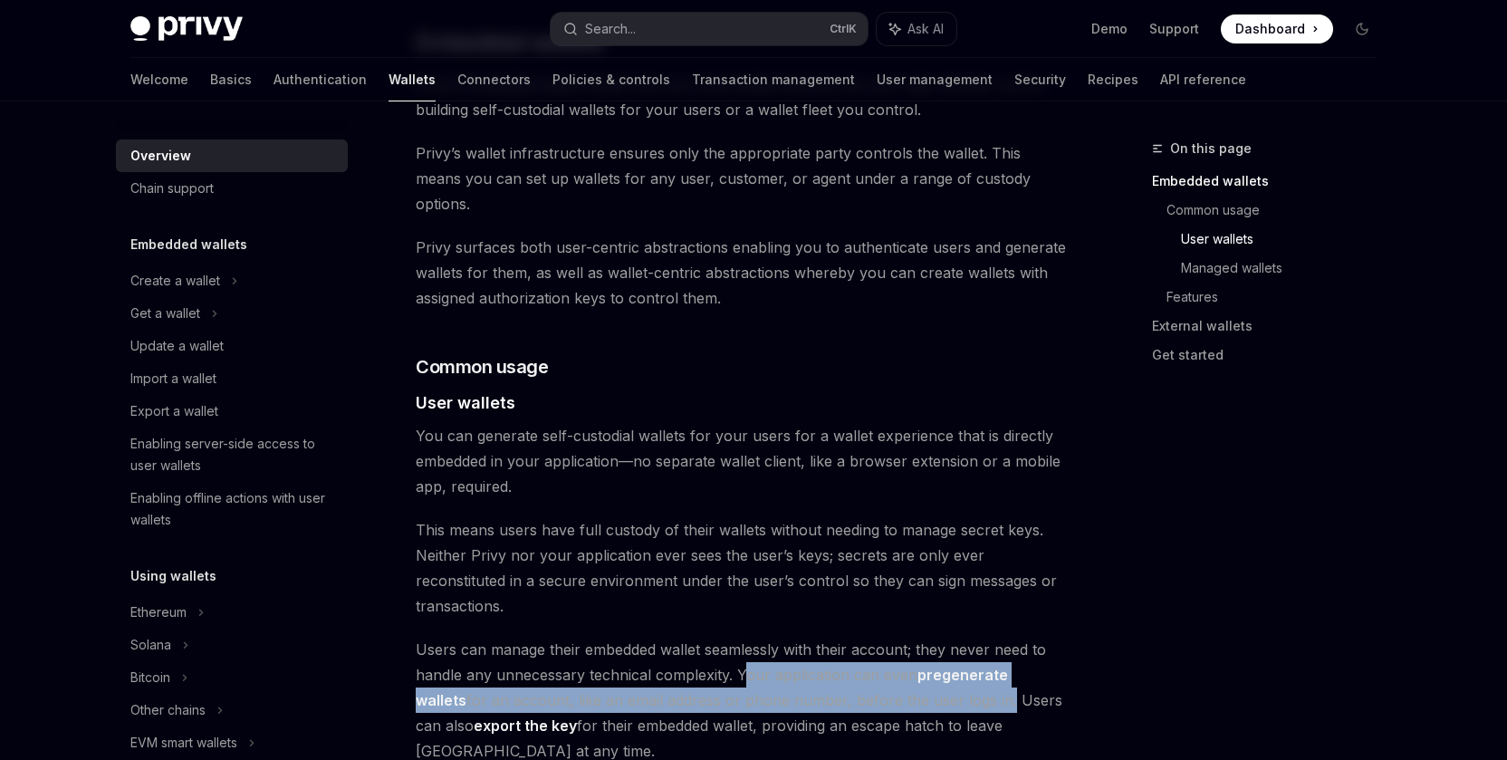  Describe the element at coordinates (1203, 80) in the screenshot. I see `a: API reference` at that location.